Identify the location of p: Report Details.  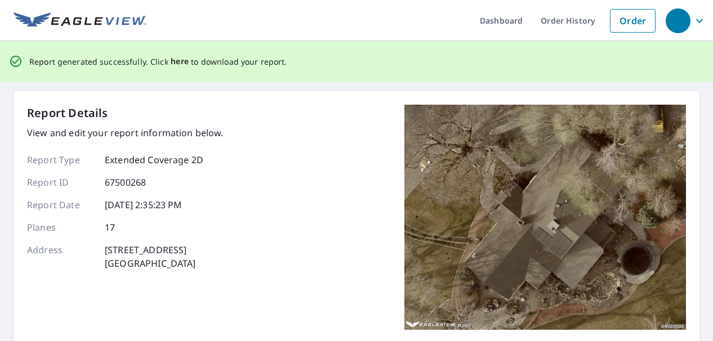
(68, 113).